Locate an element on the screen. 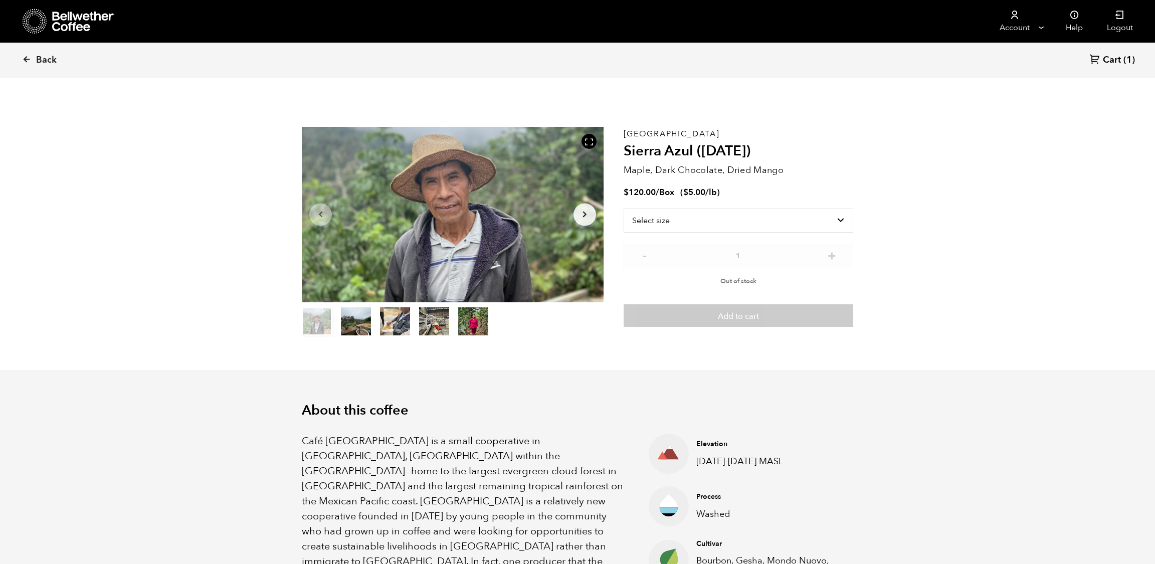  h4: Process is located at coordinates (767, 497).